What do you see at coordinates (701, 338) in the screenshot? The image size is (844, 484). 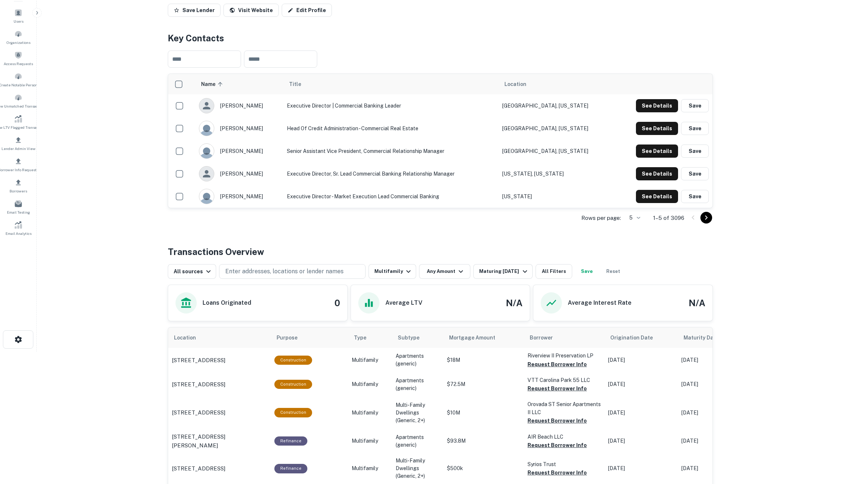 I see `h6: Maturity Date` at bounding box center [701, 338].